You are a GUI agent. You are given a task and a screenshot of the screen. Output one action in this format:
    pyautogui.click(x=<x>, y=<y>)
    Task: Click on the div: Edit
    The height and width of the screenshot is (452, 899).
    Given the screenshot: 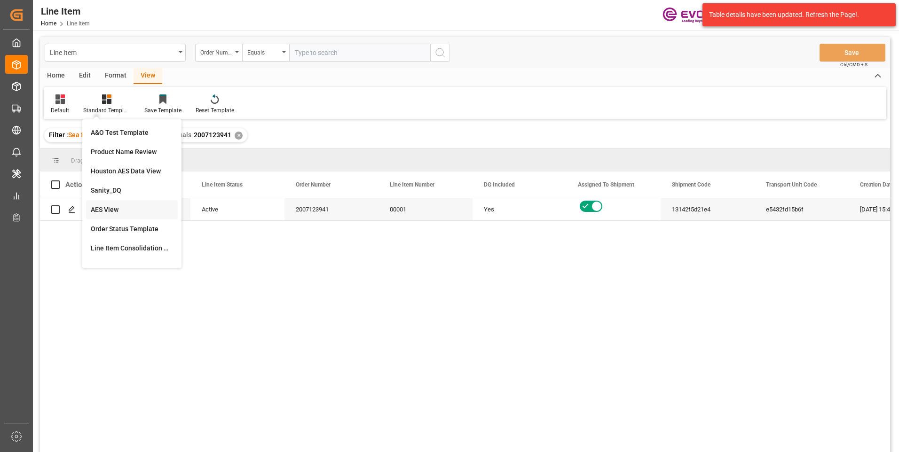 What is the action you would take?
    pyautogui.click(x=85, y=76)
    